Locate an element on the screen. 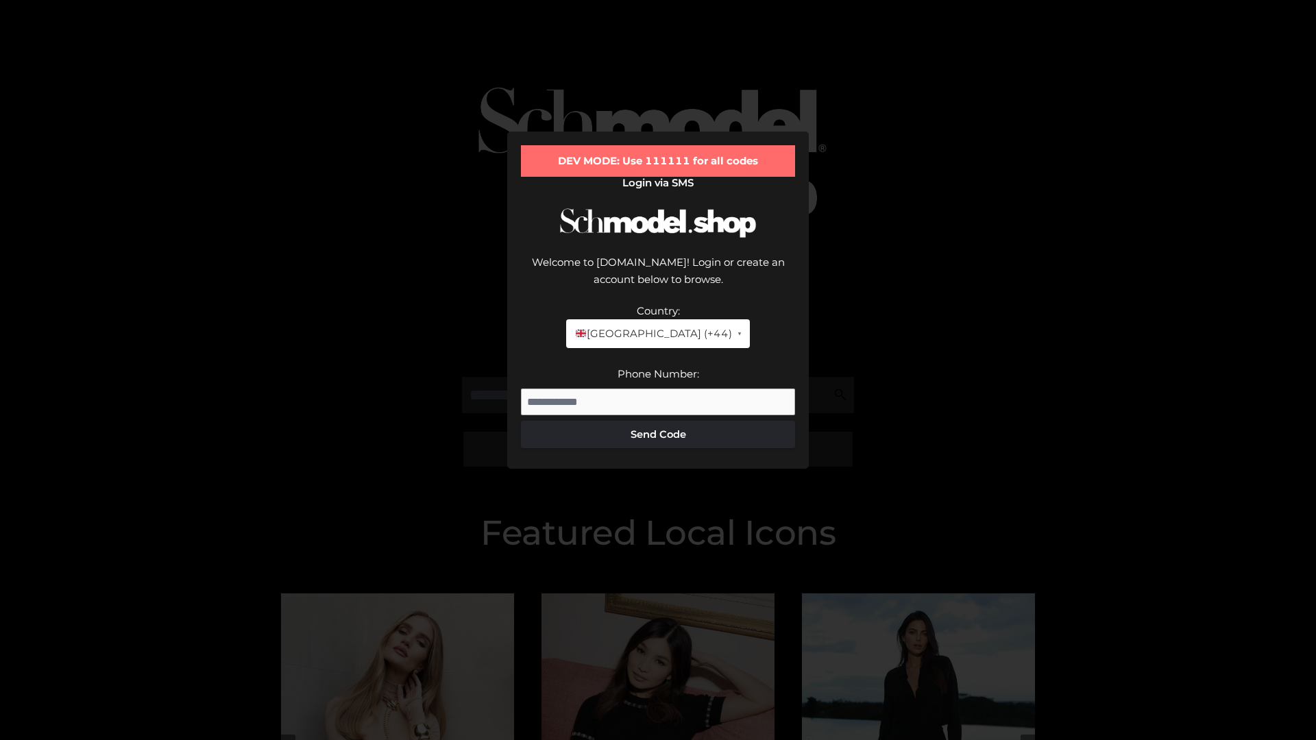 The image size is (1316, 740). label: Country: is located at coordinates (658, 311).